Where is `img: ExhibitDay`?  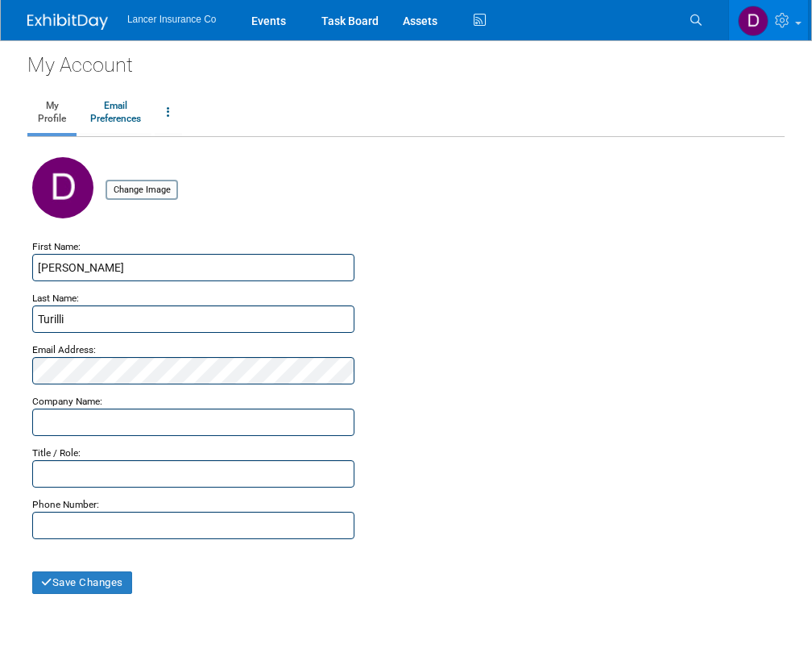 img: ExhibitDay is located at coordinates (68, 22).